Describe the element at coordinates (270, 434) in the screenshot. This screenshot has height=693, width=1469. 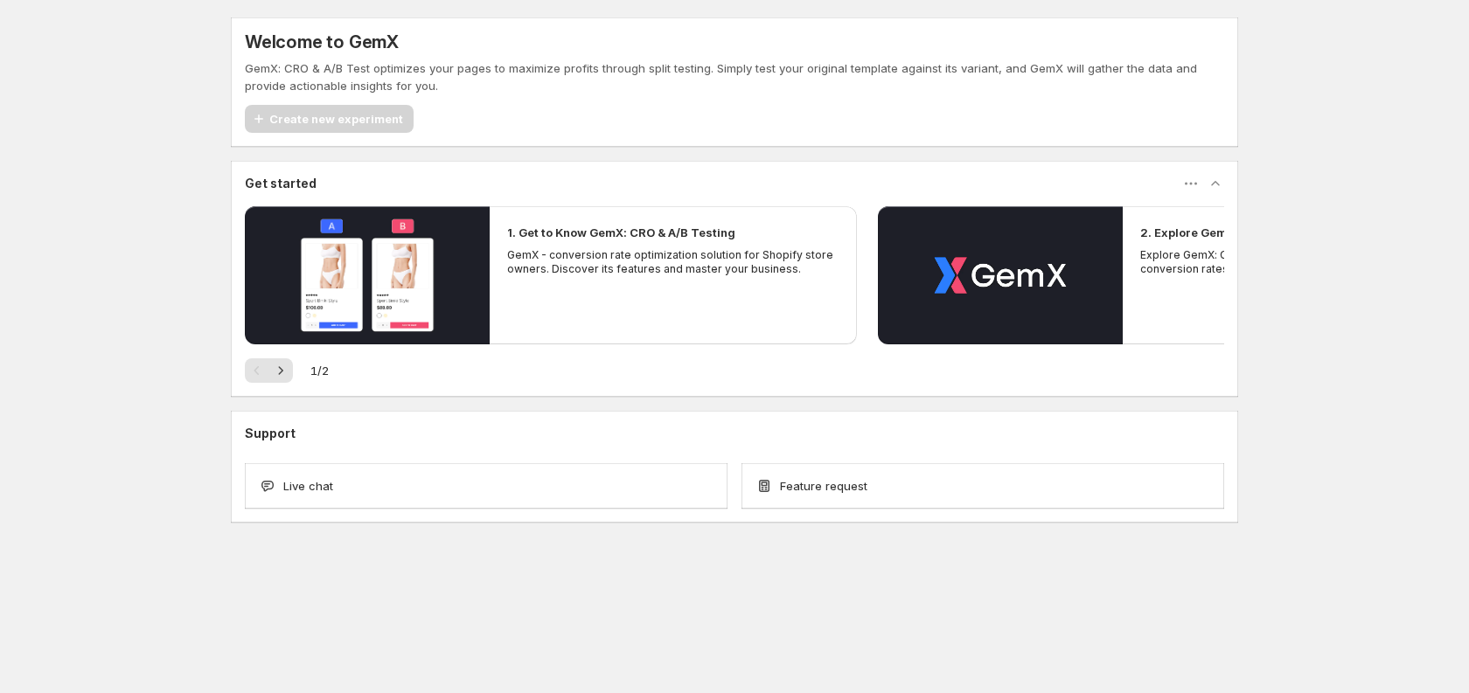
I see `h3: Support` at that location.